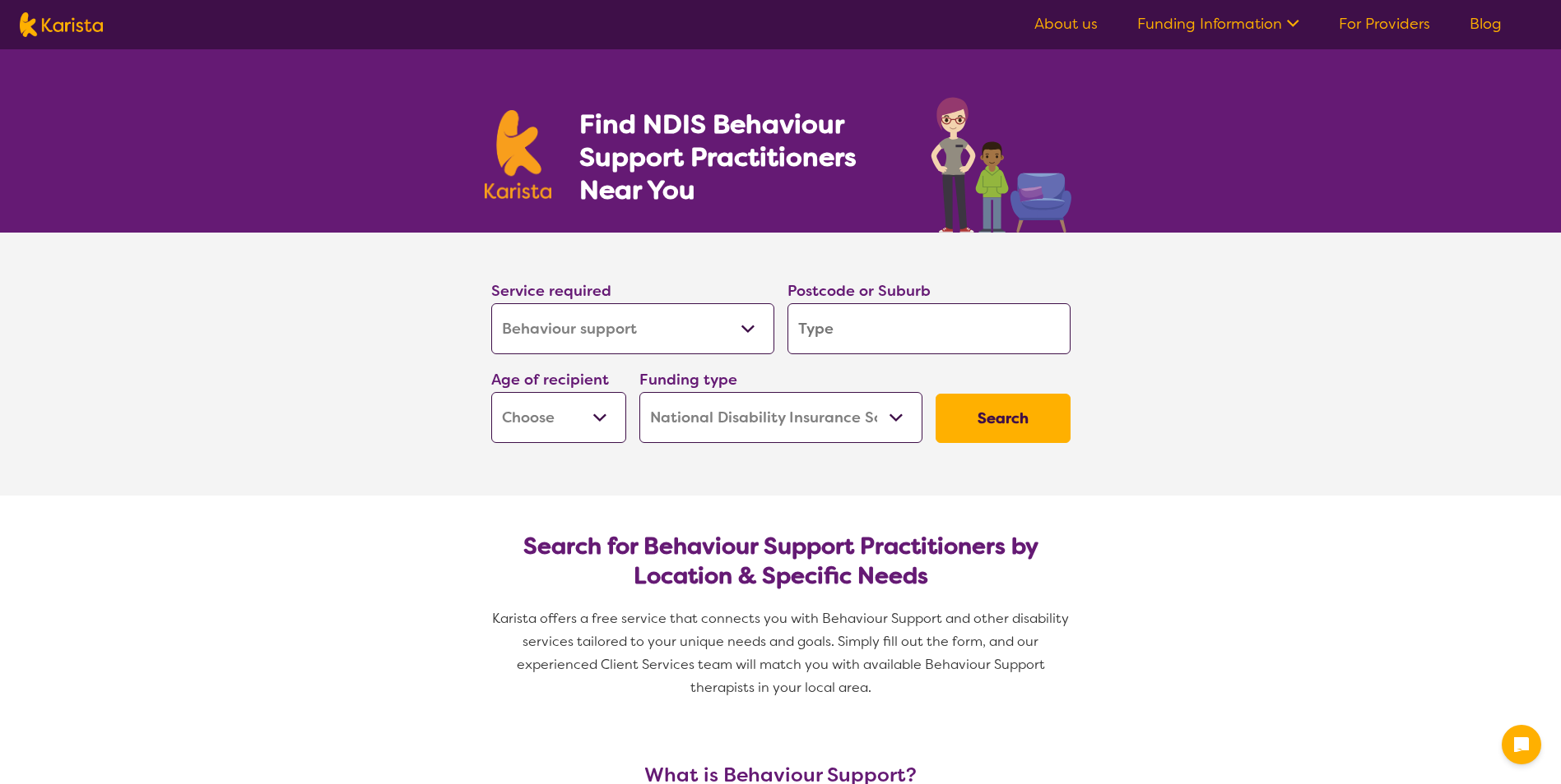 The width and height of the screenshot is (1561, 784). What do you see at coordinates (780, 653) in the screenshot?
I see `p: Karista offers a free service that connects you with Behaviour Support and other disability servi...` at bounding box center [780, 653].